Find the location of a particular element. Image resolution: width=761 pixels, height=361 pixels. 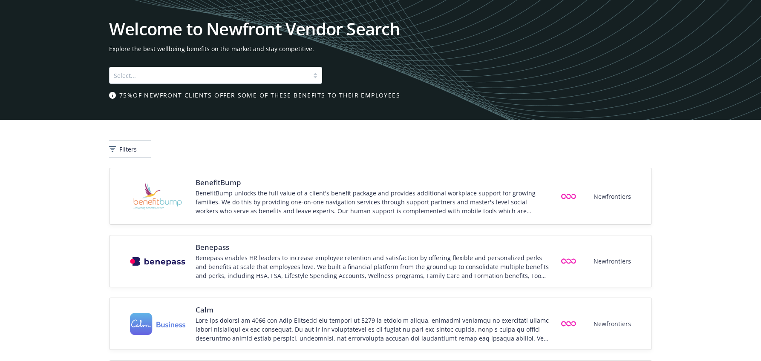

h1: Welcome to Newfront Vendor Search is located at coordinates (381, 29).